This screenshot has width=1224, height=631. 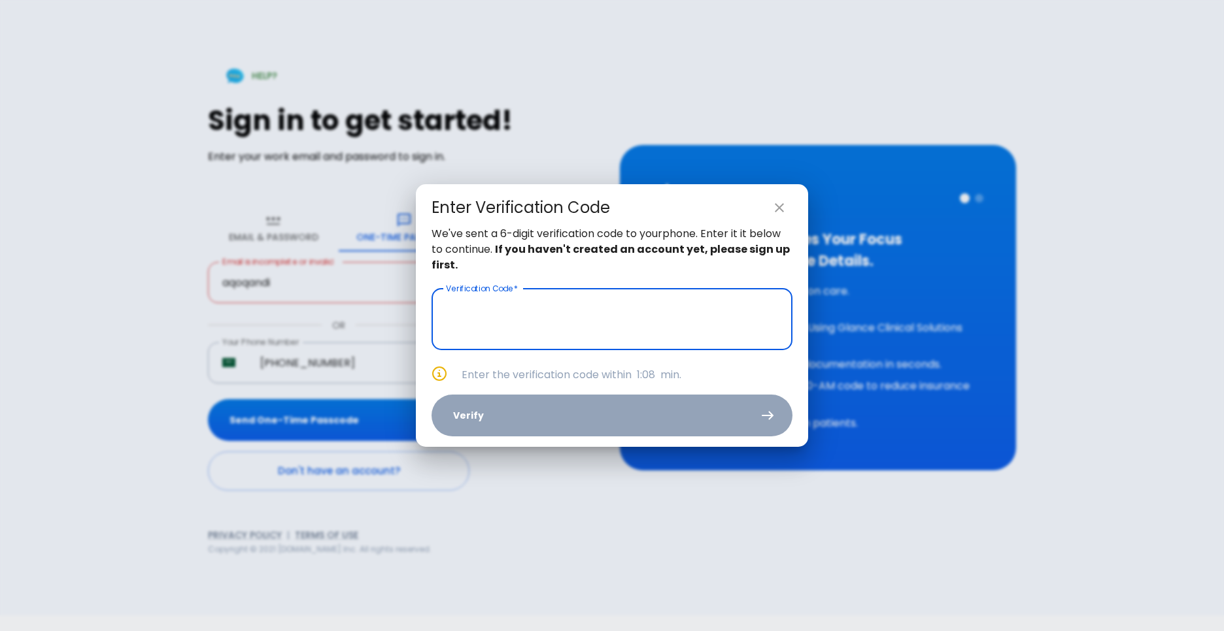 I want to click on strong: If you haven't created an account yet, please sign up first., so click(x=611, y=257).